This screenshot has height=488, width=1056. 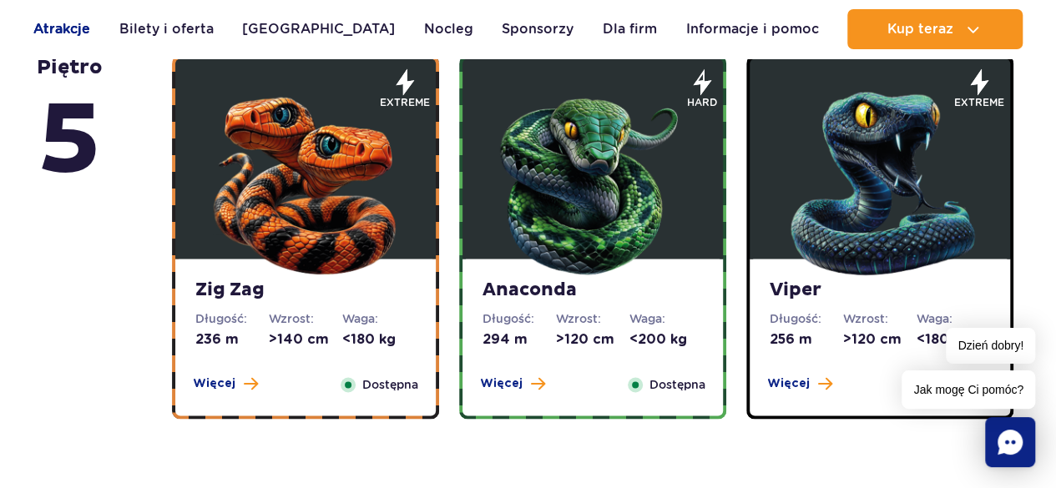 What do you see at coordinates (968, 390) in the screenshot?
I see `span: Jak mogę Ci pomóc?` at bounding box center [968, 390].